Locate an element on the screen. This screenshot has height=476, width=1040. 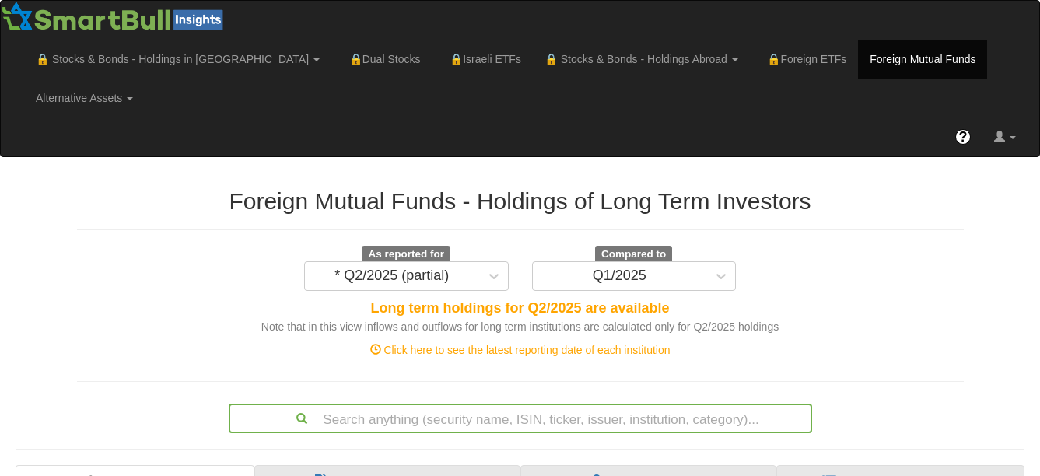
div: Search anything (security name, ISIN, ticker, issuer, institution, category)... is located at coordinates (520, 418).